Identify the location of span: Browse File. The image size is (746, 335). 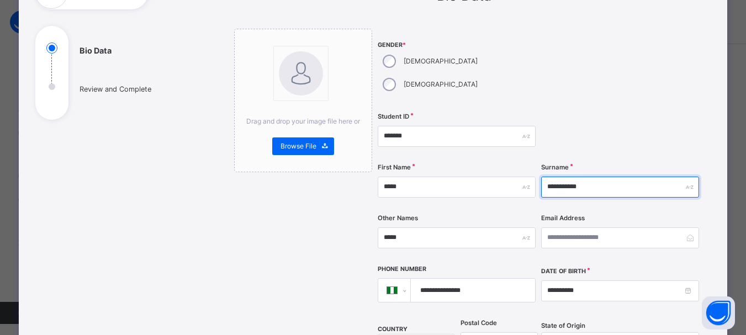
(298, 146).